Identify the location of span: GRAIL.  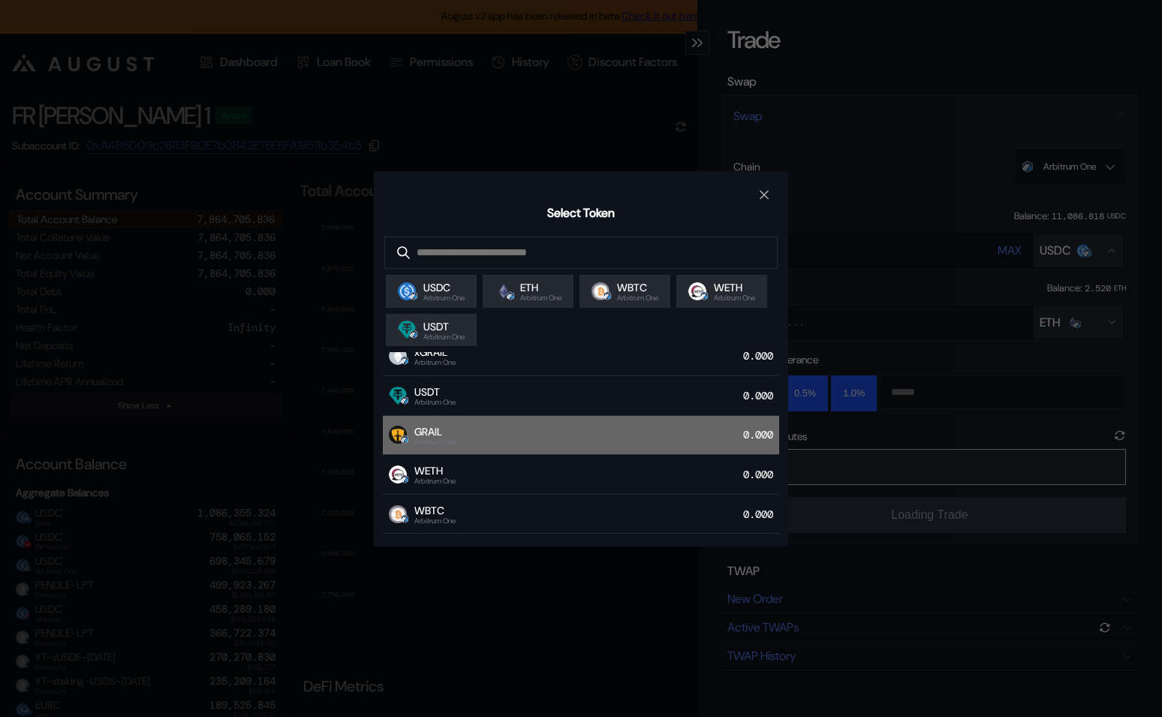
(434, 431).